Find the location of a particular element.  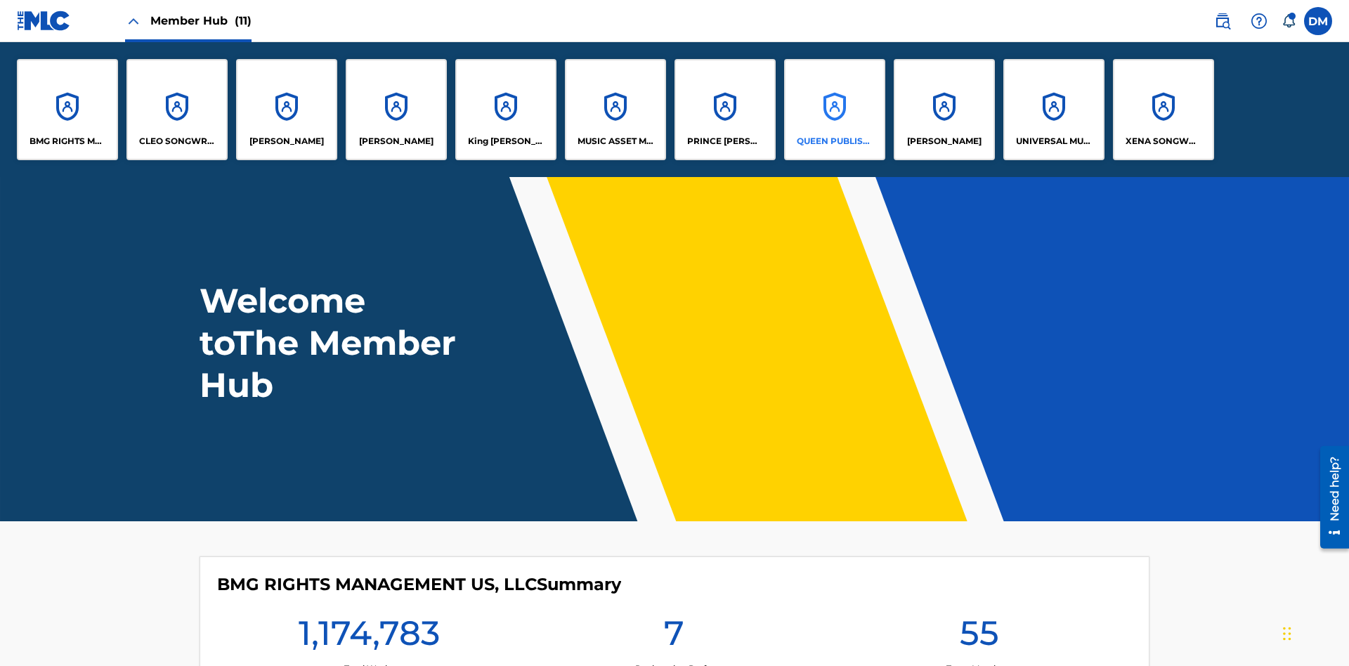

p: RONALD MCTESTERSON is located at coordinates (944, 141).